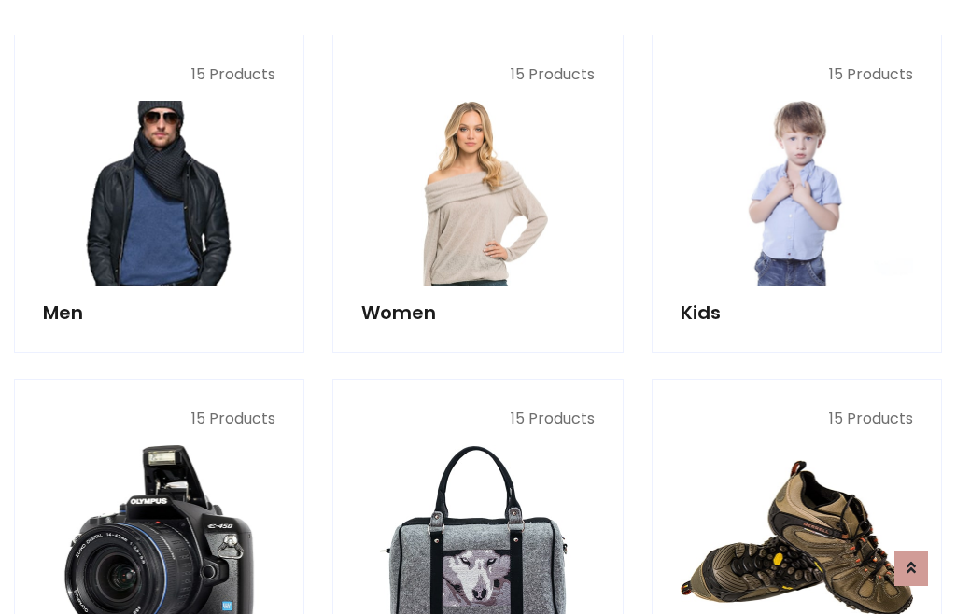  What do you see at coordinates (159, 313) in the screenshot?
I see `h5: Men` at bounding box center [159, 313].